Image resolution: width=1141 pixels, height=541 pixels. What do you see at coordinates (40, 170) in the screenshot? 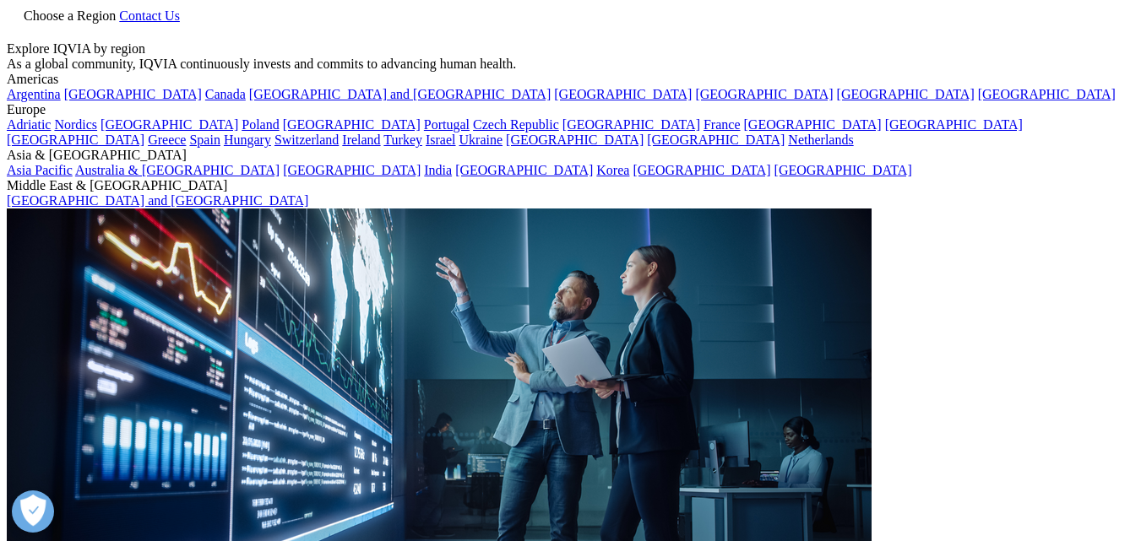
I see `a: Asia Pacific` at bounding box center [40, 170].